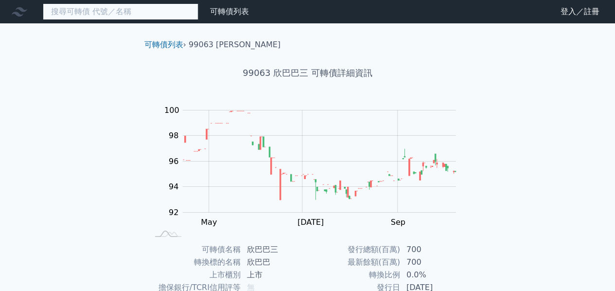  What do you see at coordinates (194, 275) in the screenshot?
I see `td: 上市櫃別` at bounding box center [194, 275].